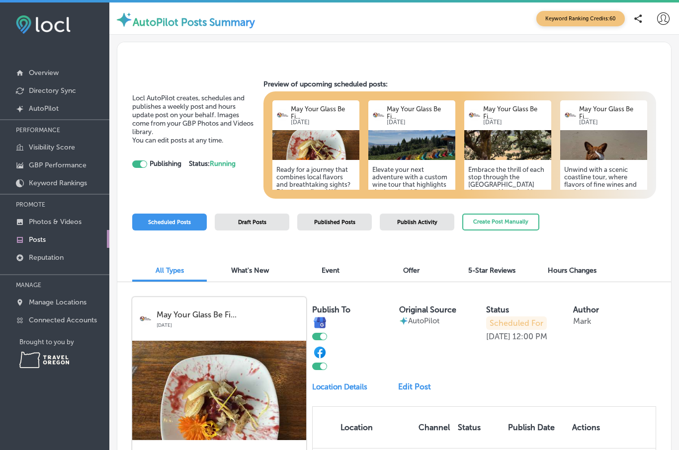  I want to click on th: Actions, so click(586, 427).